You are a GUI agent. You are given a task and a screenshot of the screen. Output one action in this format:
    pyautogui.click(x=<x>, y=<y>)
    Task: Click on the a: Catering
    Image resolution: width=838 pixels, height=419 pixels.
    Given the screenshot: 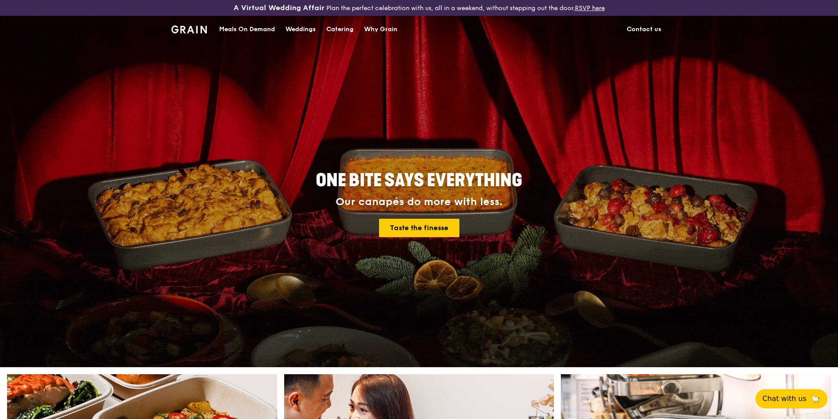 What is the action you would take?
    pyautogui.click(x=340, y=29)
    